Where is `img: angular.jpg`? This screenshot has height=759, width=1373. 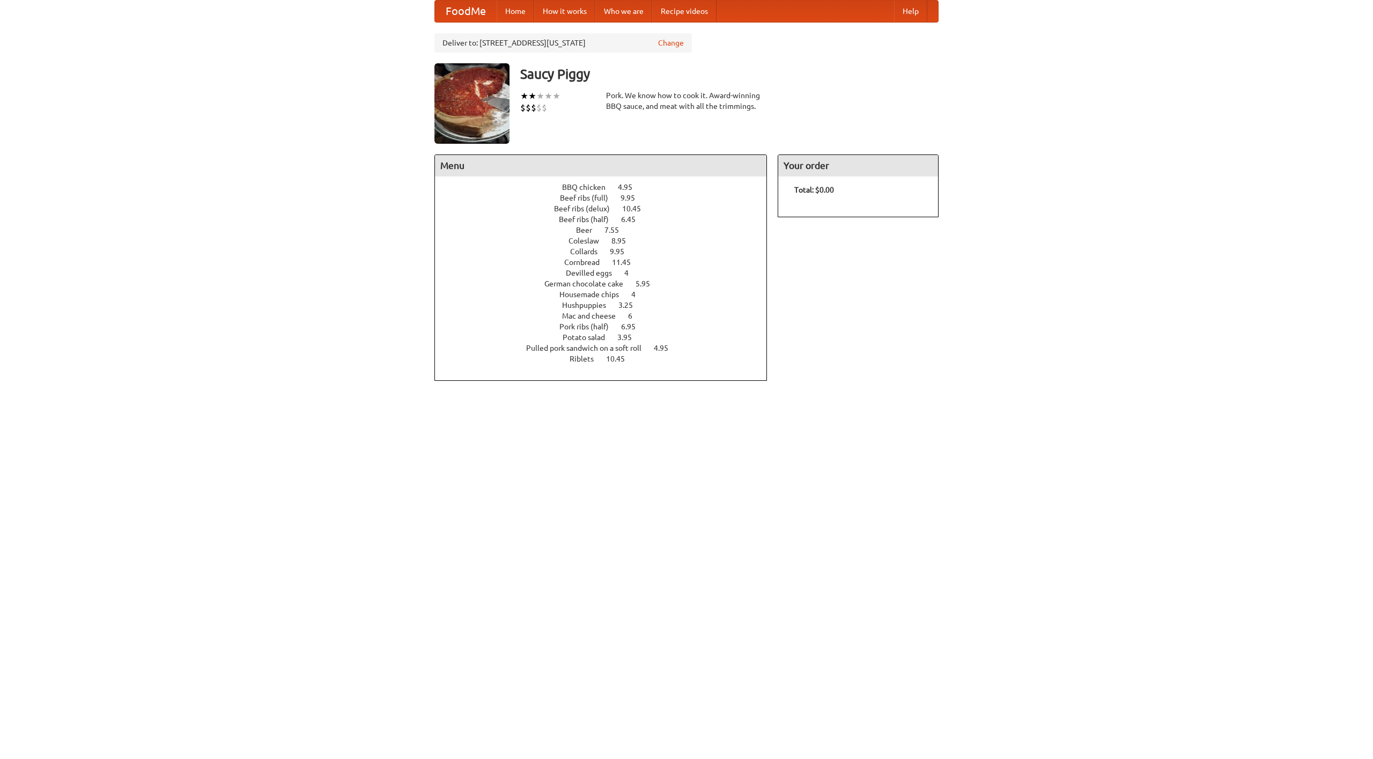
img: angular.jpg is located at coordinates (472, 104).